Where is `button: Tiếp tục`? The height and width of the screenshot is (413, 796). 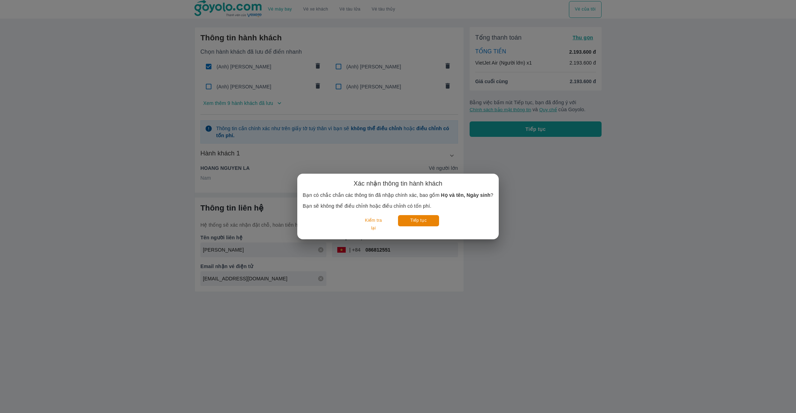 button: Tiếp tục is located at coordinates (418, 220).